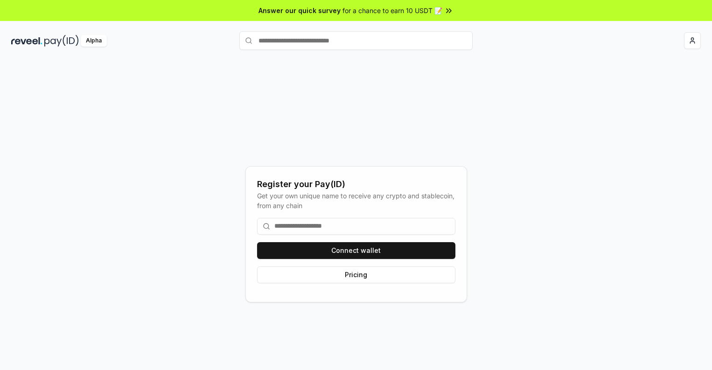 This screenshot has height=370, width=712. What do you see at coordinates (356, 275) in the screenshot?
I see `button: Pricing` at bounding box center [356, 275].